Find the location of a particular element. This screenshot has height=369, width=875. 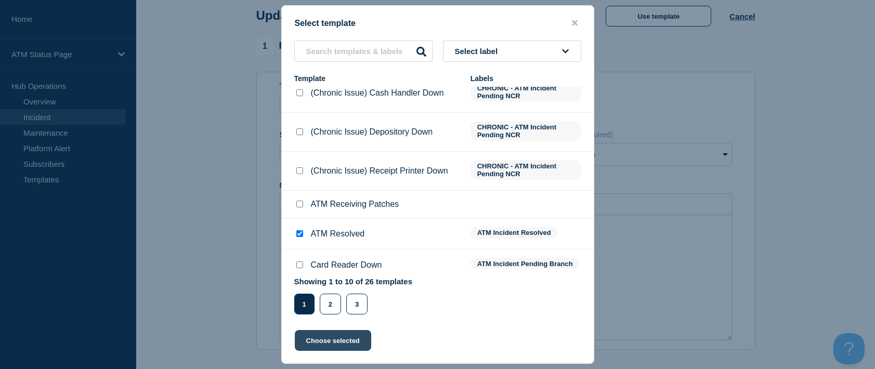

p: (Chronic Issue) Cash Handler Down is located at coordinates (378, 93).